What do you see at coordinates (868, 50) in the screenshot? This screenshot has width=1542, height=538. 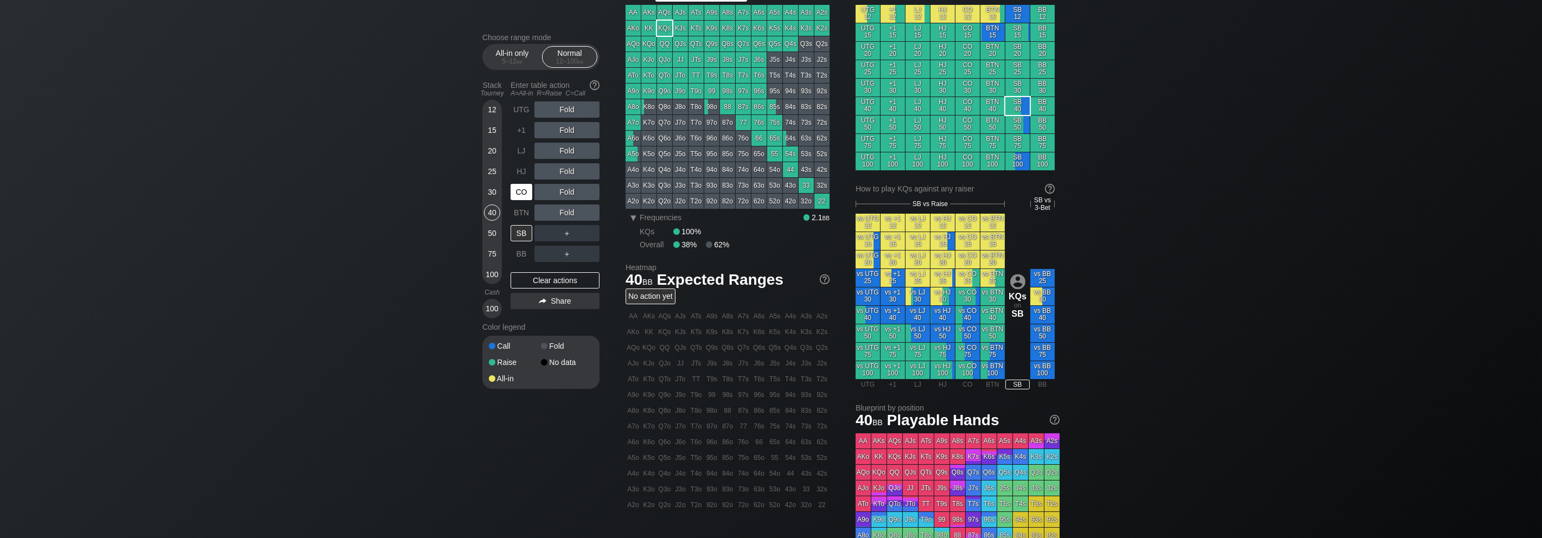 I see `div: UTG 20` at bounding box center [868, 50].